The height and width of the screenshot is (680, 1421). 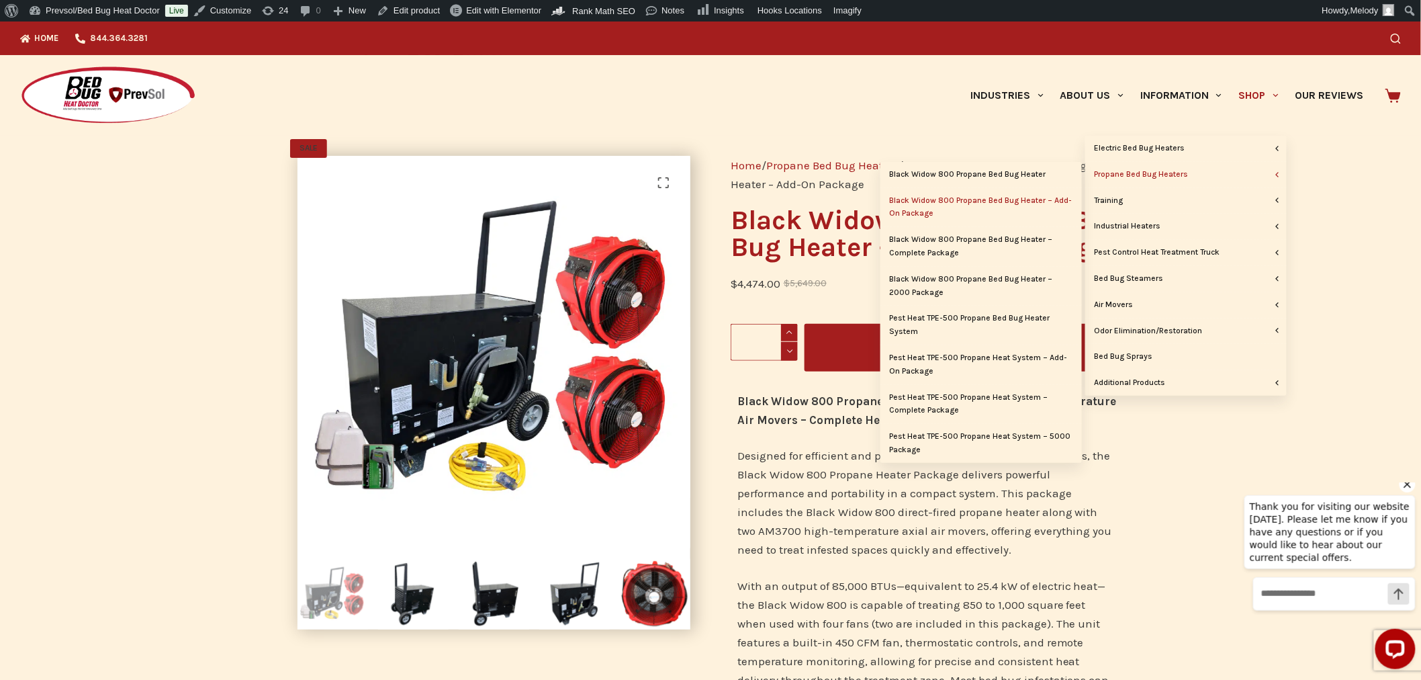 I want to click on a: Black Widow 800 Propane Bed Bug Heater – Complete Package, so click(x=981, y=247).